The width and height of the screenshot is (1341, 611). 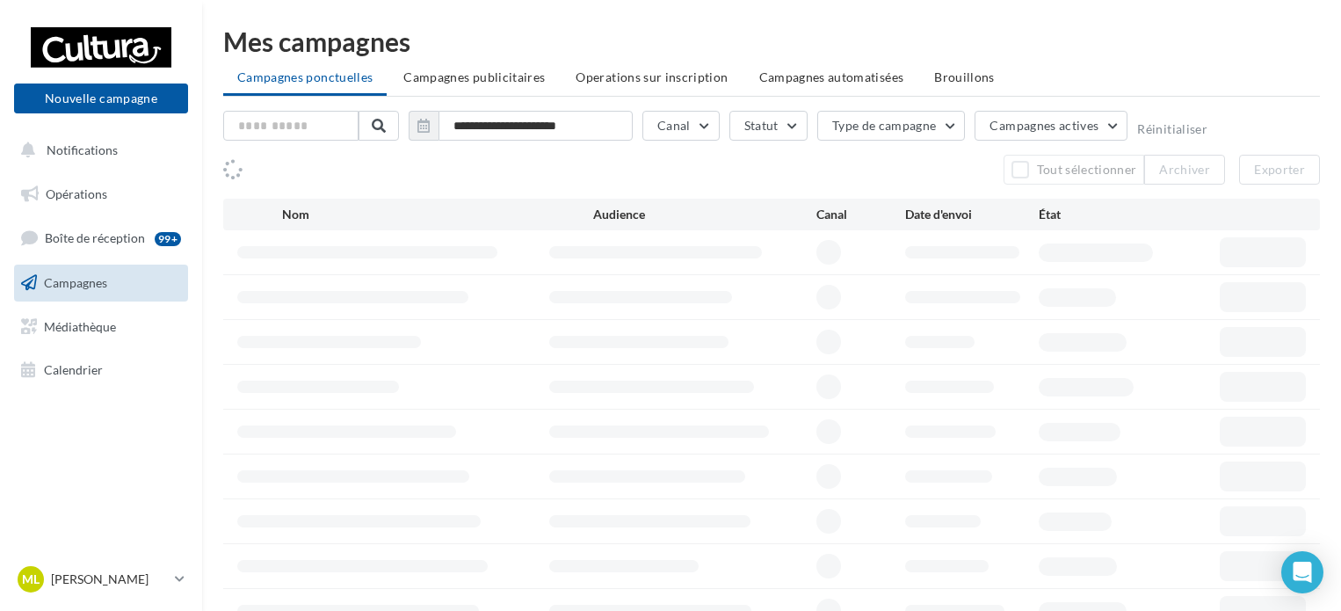 What do you see at coordinates (771, 41) in the screenshot?
I see `div: Mes campagnes` at bounding box center [771, 41].